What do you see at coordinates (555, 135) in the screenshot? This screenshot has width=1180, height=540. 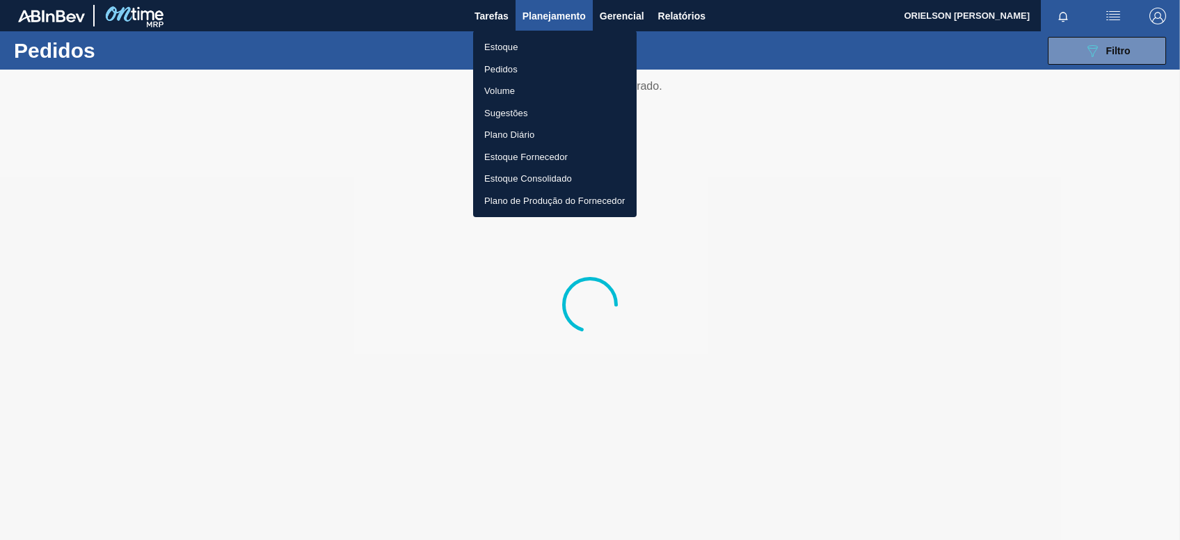 I see `li: Plano Diário` at bounding box center [555, 135].